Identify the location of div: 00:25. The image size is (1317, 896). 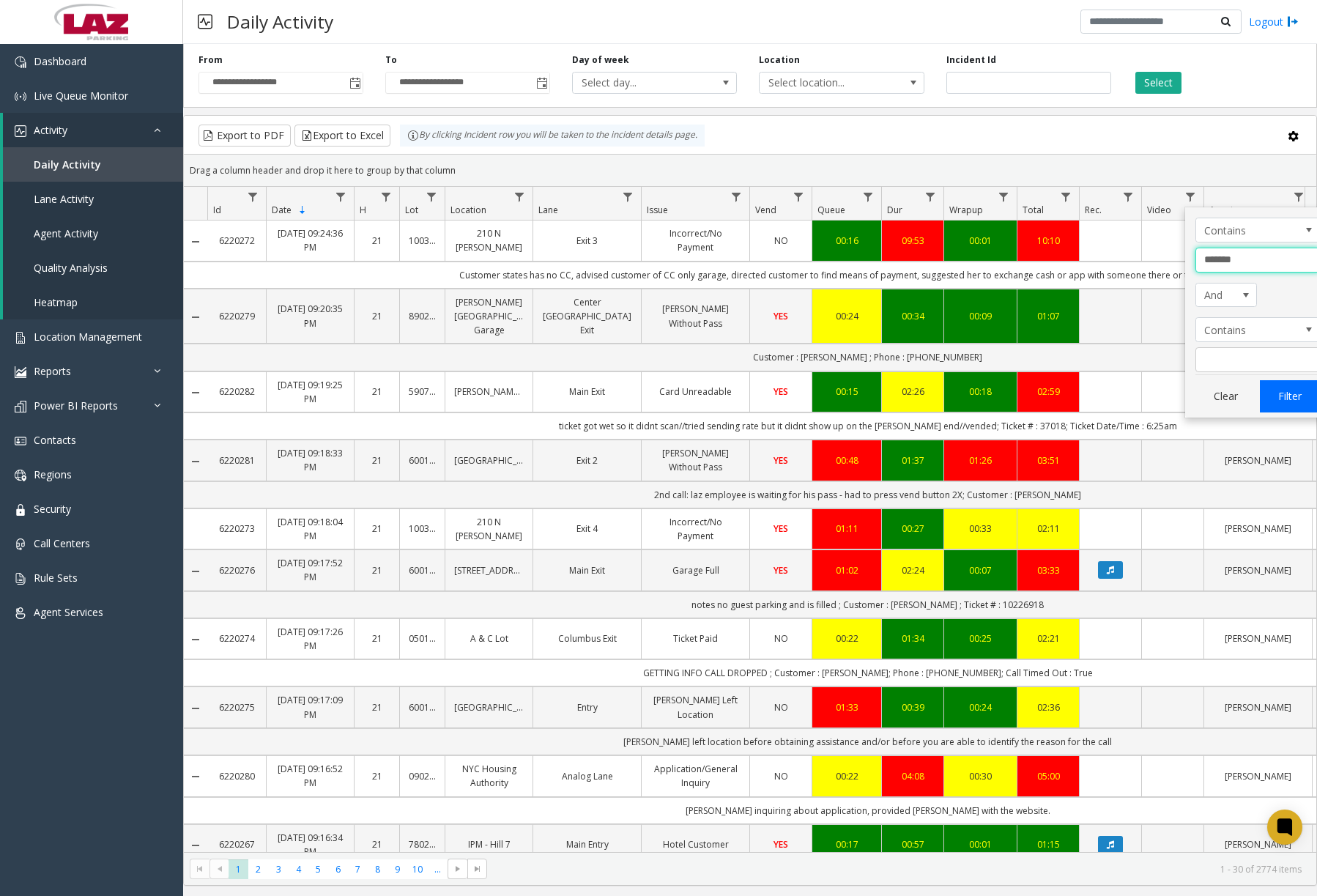
(980, 638).